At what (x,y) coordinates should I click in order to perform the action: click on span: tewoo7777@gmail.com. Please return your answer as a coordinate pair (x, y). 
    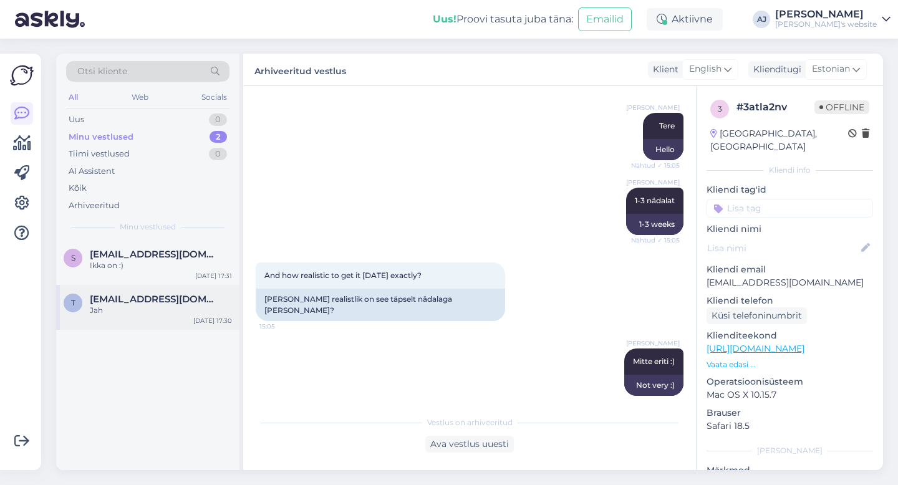
    Looking at the image, I should click on (155, 299).